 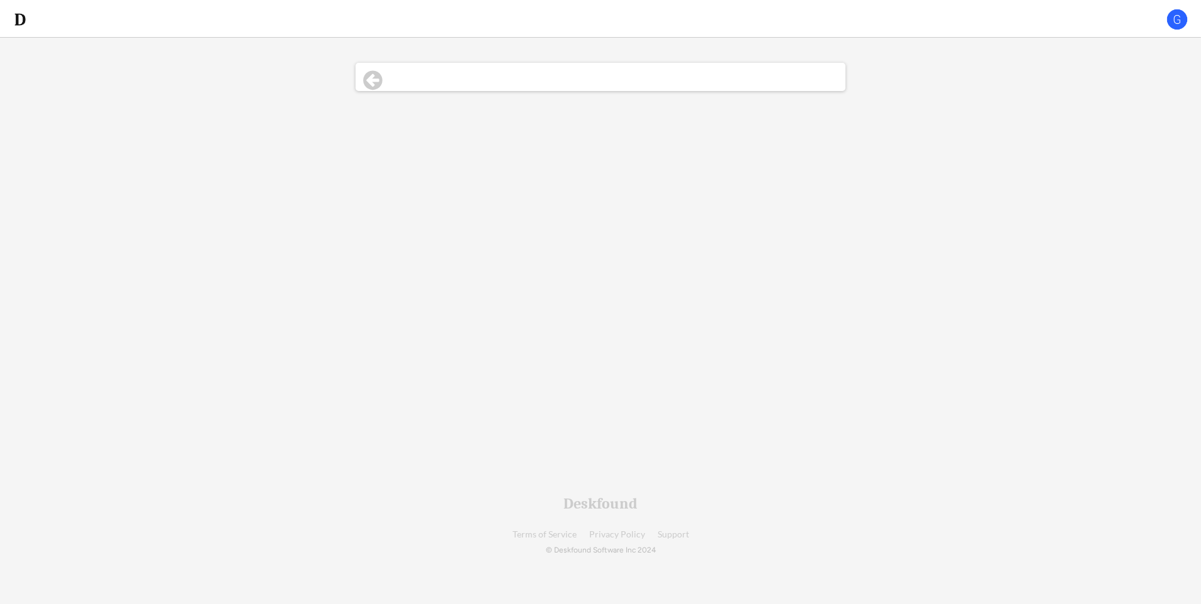 I want to click on img: d-whitebg.png, so click(x=20, y=19).